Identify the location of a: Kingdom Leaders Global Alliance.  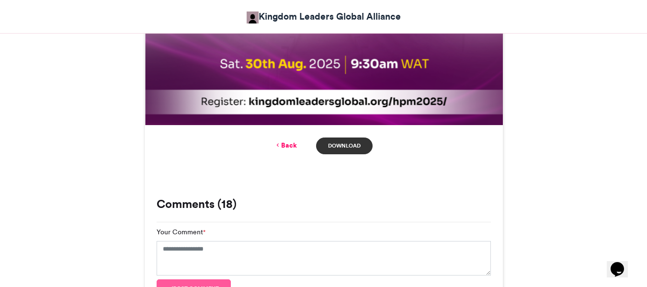
(324, 16).